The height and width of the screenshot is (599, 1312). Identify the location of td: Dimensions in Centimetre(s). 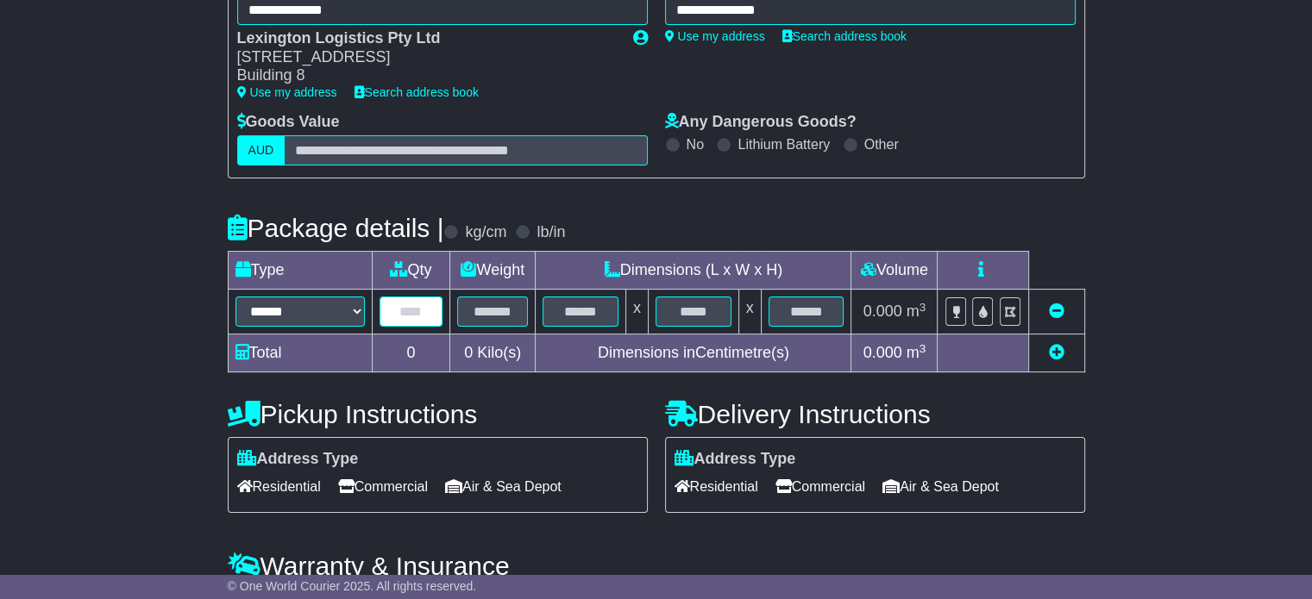
(694, 354).